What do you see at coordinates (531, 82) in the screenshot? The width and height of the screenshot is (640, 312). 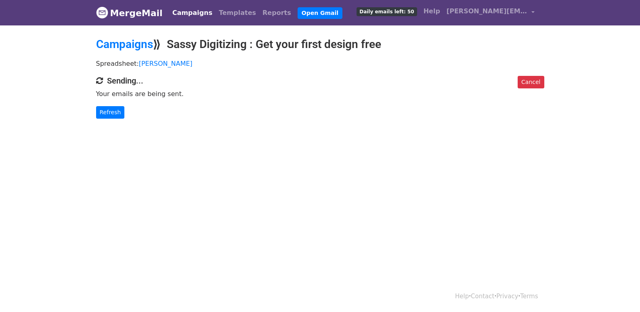 I see `a: Cancel` at bounding box center [531, 82].